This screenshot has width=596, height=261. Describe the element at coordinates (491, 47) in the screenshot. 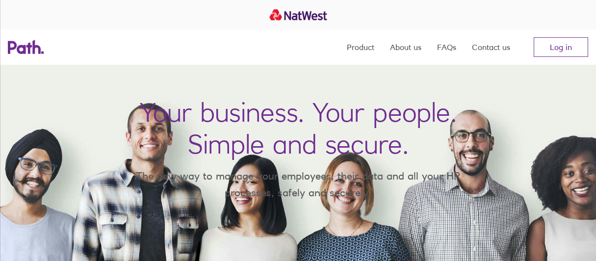

I see `a: Contact us` at that location.